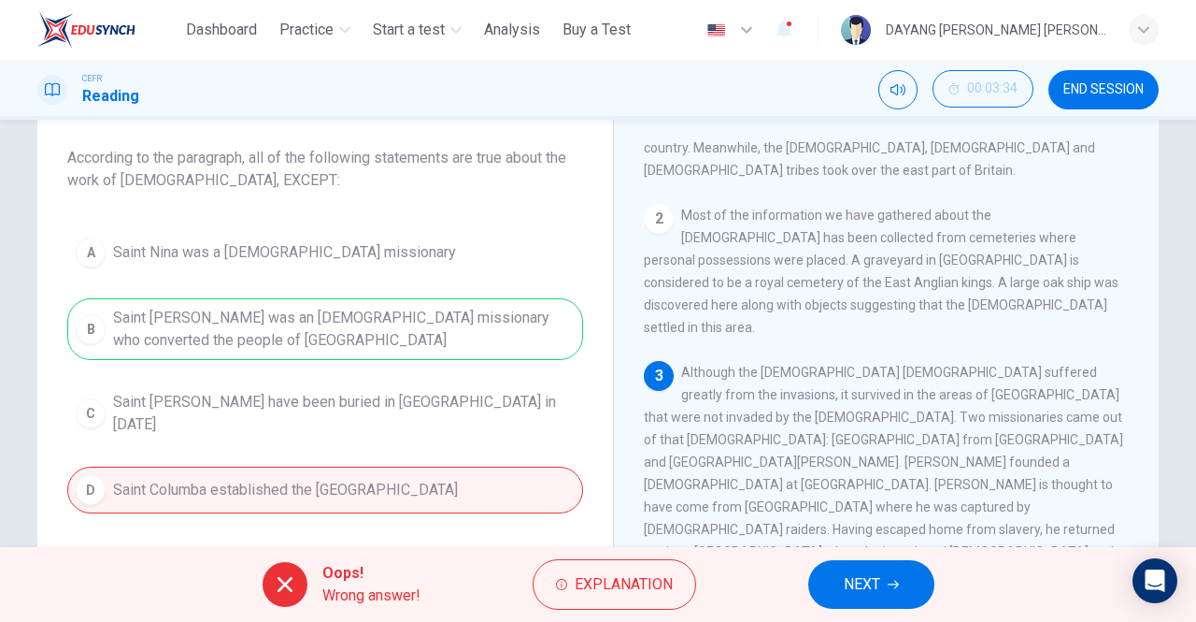  Describe the element at coordinates (716, 30) in the screenshot. I see `img: en` at that location.